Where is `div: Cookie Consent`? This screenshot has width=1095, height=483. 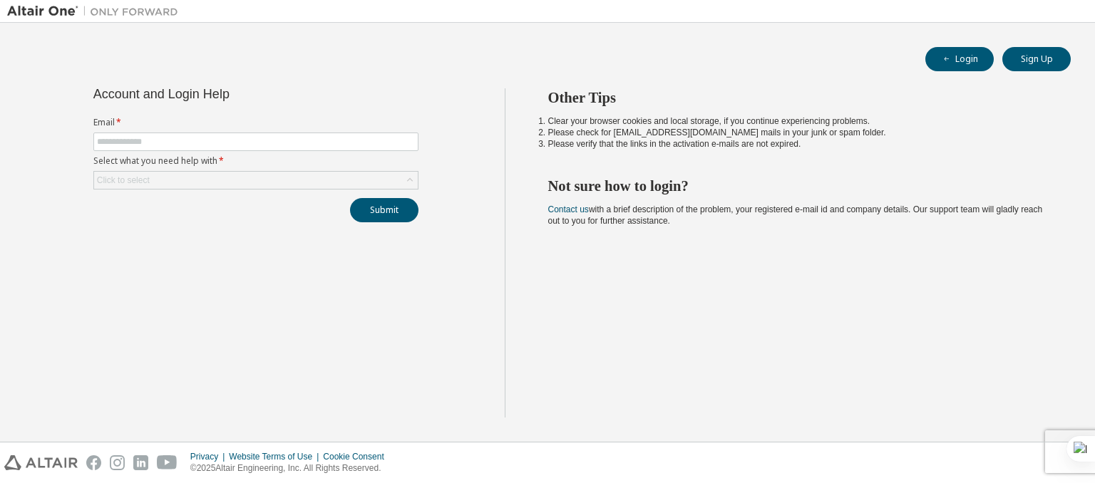 div: Cookie Consent is located at coordinates (357, 457).